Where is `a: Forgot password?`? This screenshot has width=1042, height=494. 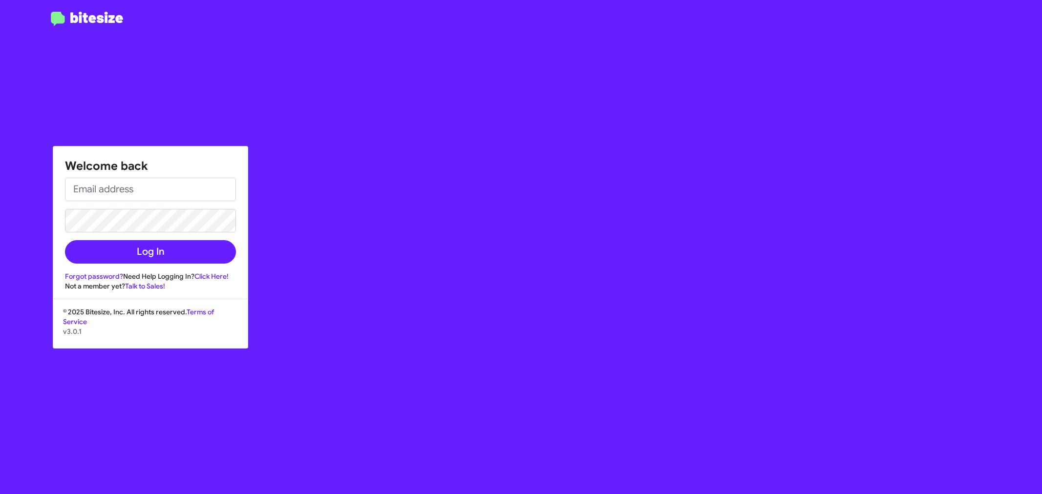
a: Forgot password? is located at coordinates (94, 276).